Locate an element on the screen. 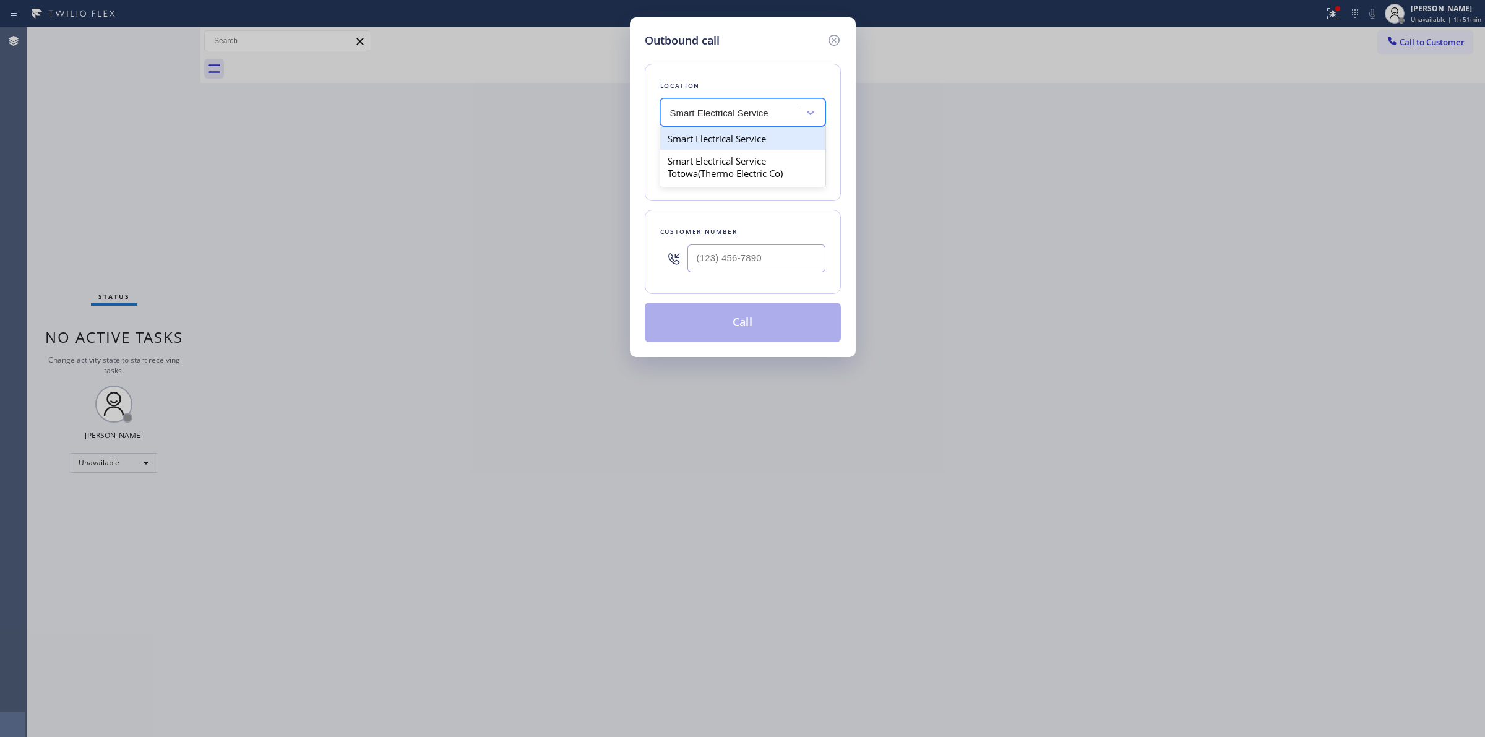 The image size is (1485, 737). button: Call is located at coordinates (742, 322).